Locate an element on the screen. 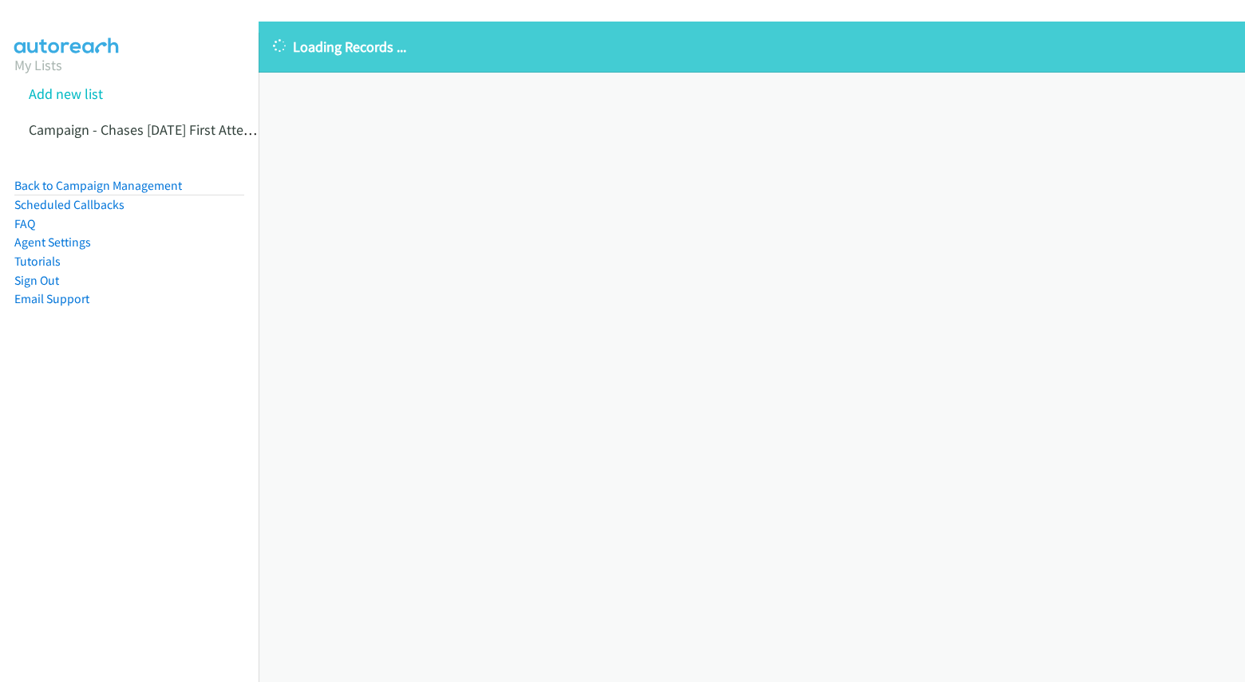 This screenshot has height=682, width=1245. a: Email Support is located at coordinates (52, 299).